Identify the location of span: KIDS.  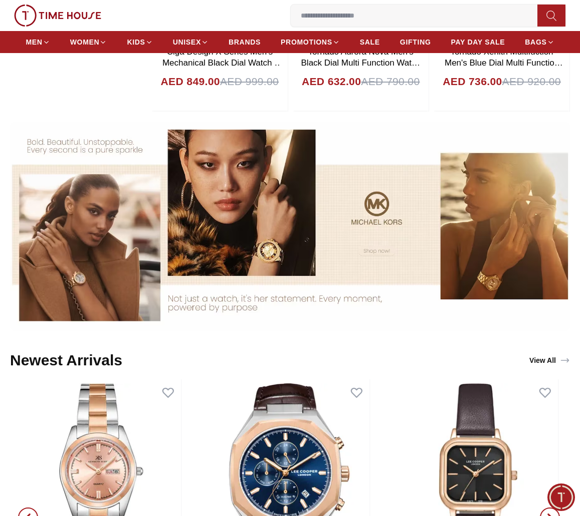
(136, 42).